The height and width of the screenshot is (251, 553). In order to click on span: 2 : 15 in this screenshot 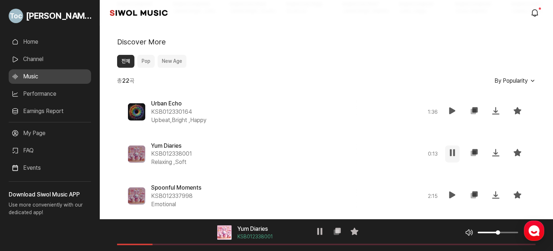, I will do `click(432, 196)`.